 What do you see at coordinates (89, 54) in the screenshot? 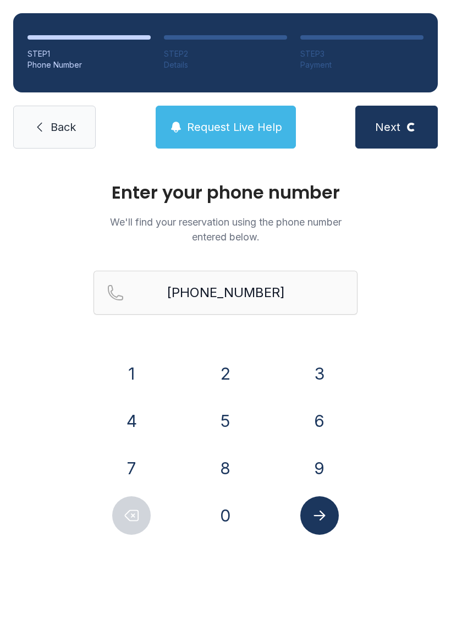
I see `div: STEP 1` at bounding box center [89, 54].